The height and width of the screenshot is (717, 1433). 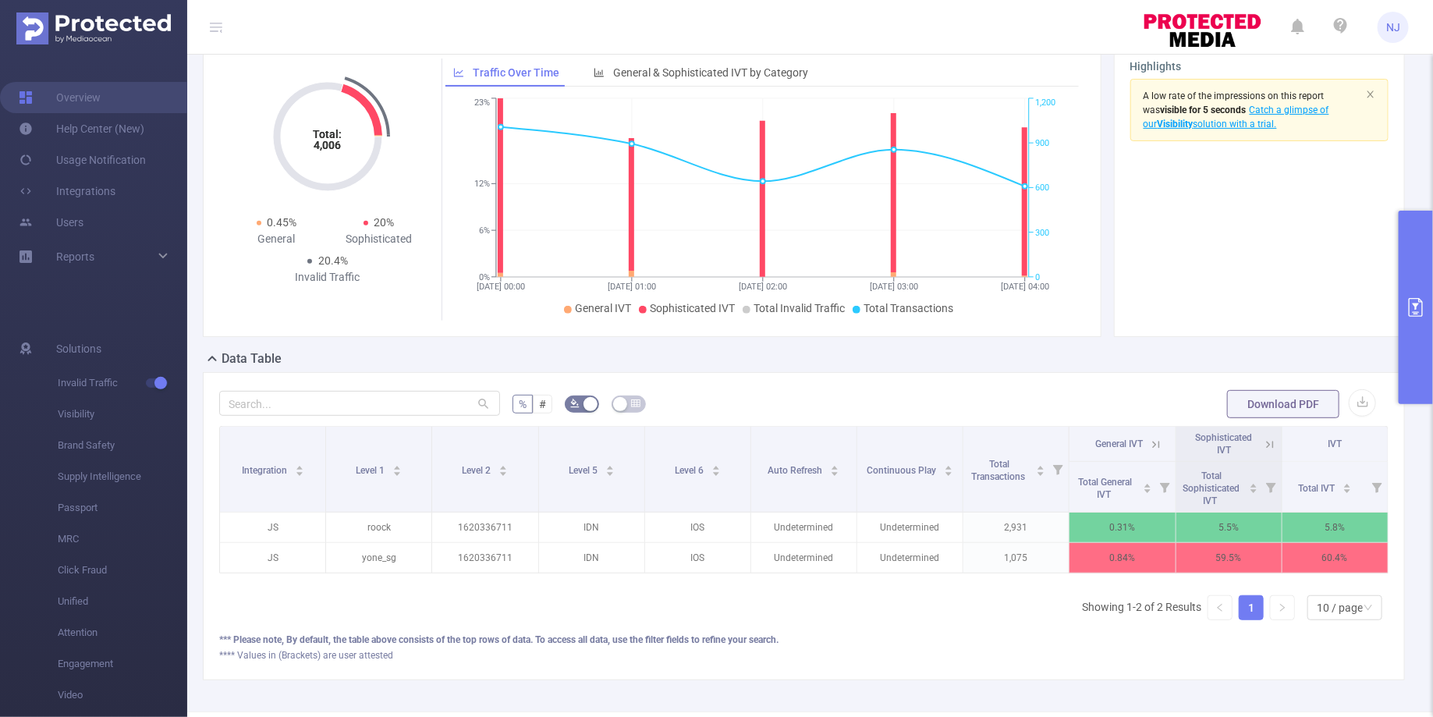 What do you see at coordinates (1251, 608) in the screenshot?
I see `li: 1` at bounding box center [1251, 608].